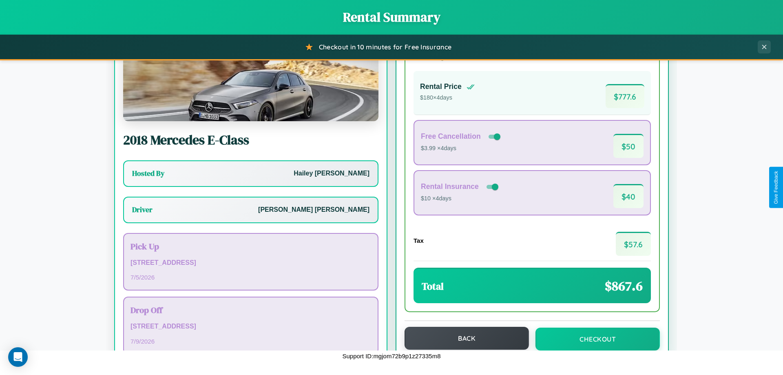  What do you see at coordinates (597, 339) in the screenshot?
I see `button: Checkout` at bounding box center [597, 339].